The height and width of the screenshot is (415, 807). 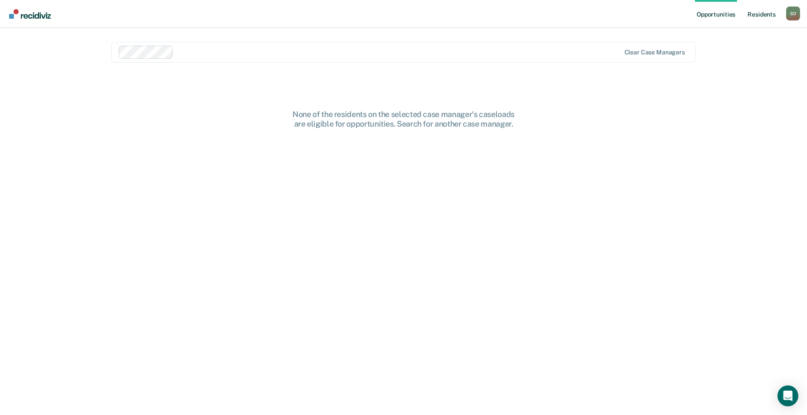 What do you see at coordinates (655, 52) in the screenshot?
I see `div: Clear case managers` at bounding box center [655, 52].